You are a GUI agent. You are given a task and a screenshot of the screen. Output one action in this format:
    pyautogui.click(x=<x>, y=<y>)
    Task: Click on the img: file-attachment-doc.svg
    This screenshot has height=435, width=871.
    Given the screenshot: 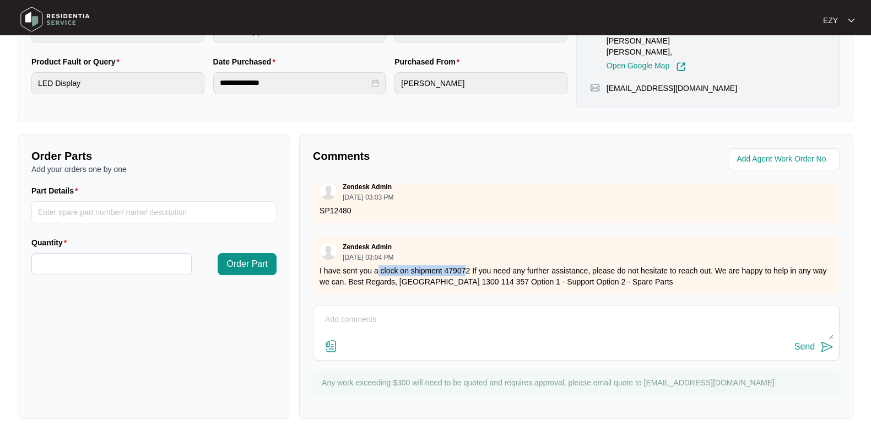 What is the action you would take?
    pyautogui.click(x=331, y=346)
    